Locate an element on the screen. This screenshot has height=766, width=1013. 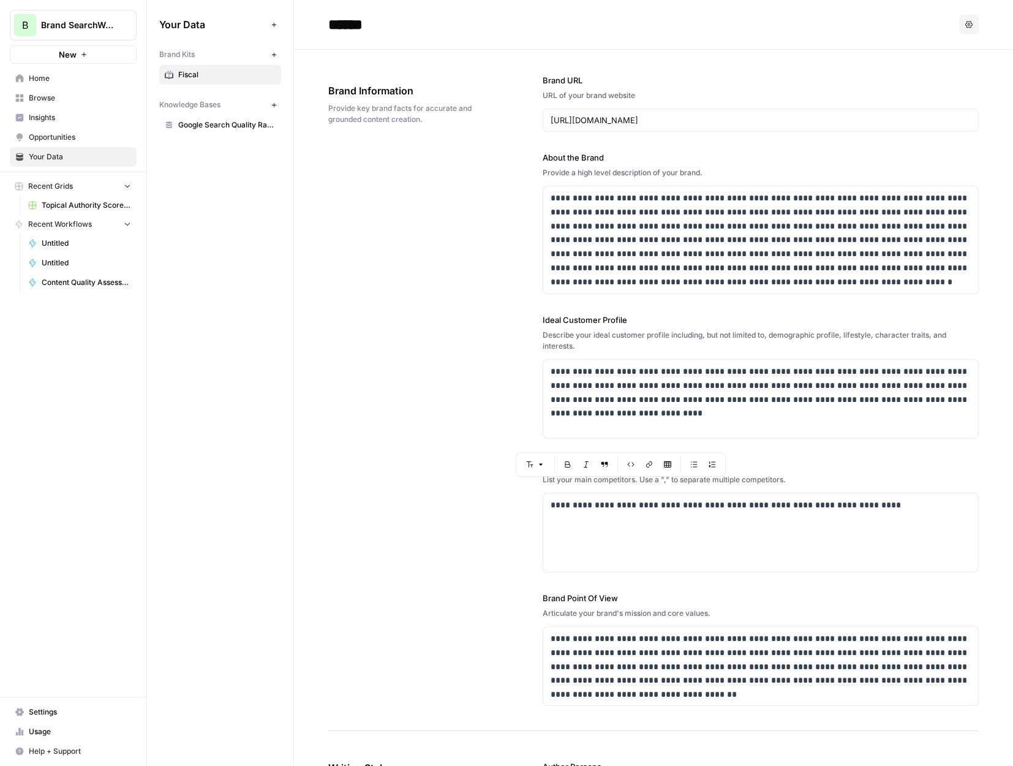
span: Opportunities is located at coordinates (80, 137).